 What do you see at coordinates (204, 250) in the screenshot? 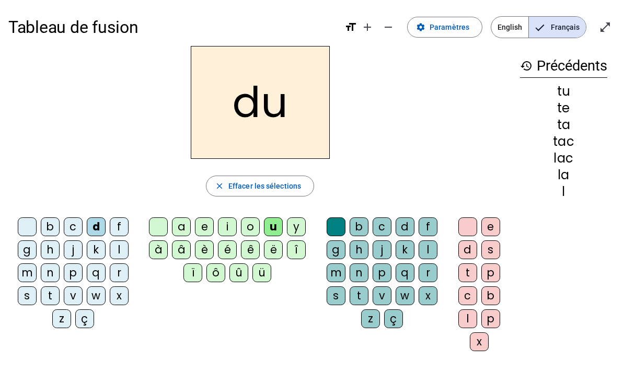
I see `div: è` at bounding box center [204, 250].